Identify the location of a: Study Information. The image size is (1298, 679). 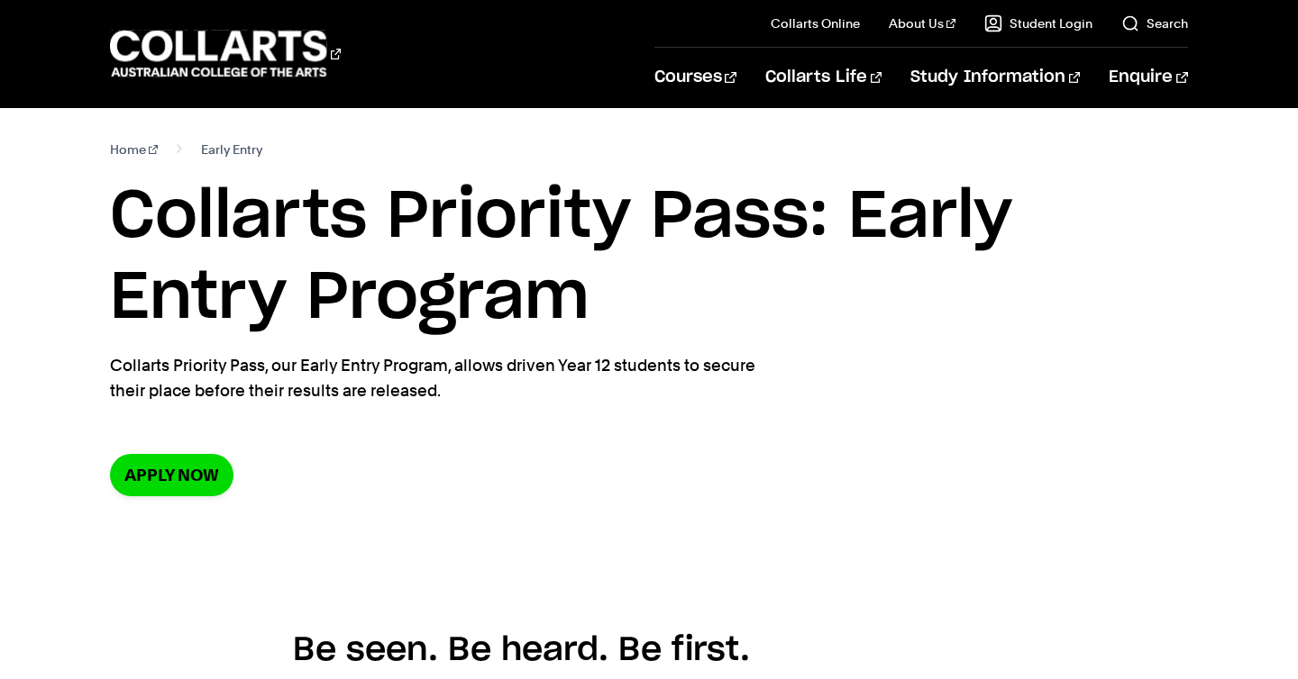
(995, 78).